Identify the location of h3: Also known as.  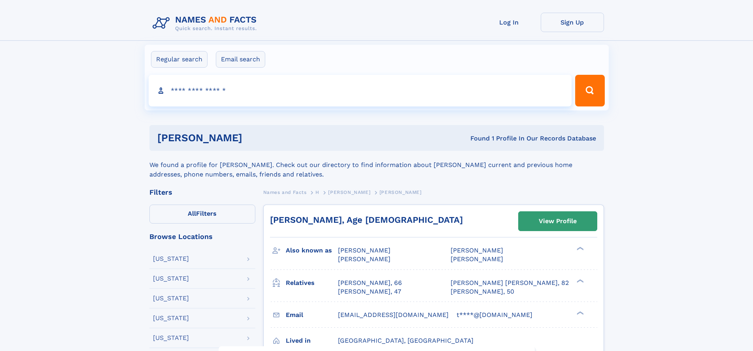
(312, 250).